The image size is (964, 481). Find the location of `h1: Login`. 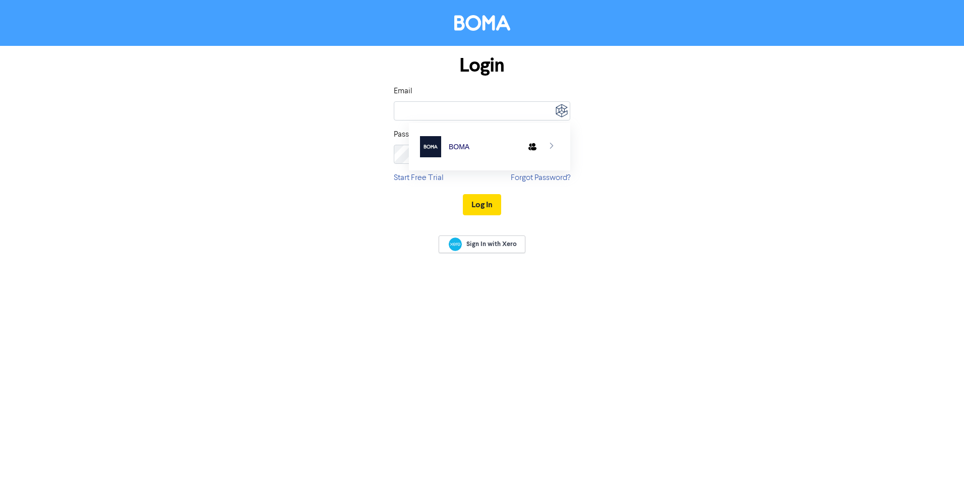

h1: Login is located at coordinates (482, 66).